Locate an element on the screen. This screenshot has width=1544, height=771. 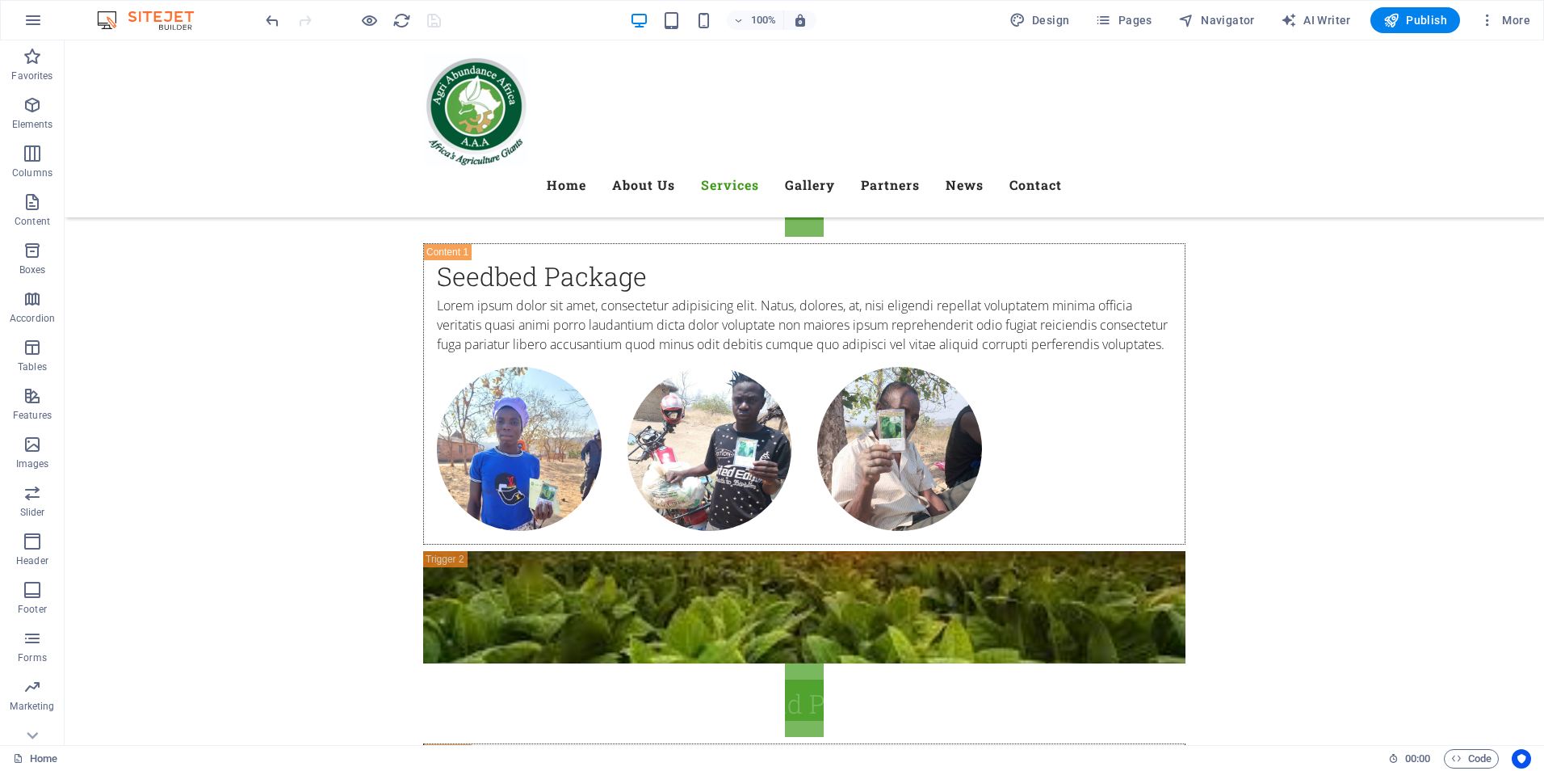
p: Header is located at coordinates (32, 561).